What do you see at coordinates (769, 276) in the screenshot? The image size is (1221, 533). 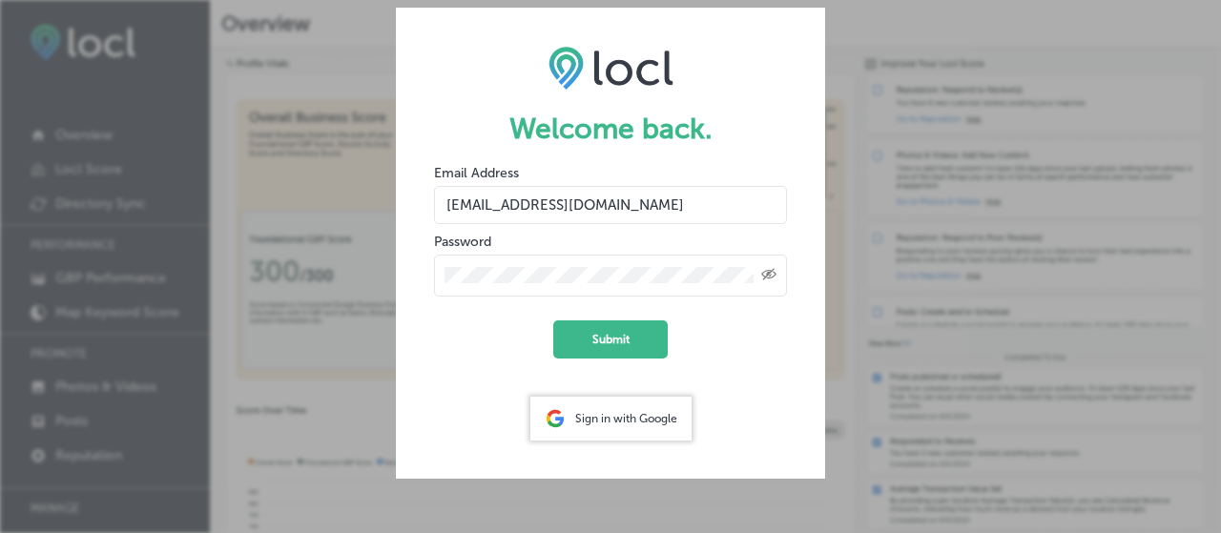 I see `span: Toggle password visibility` at bounding box center [769, 276].